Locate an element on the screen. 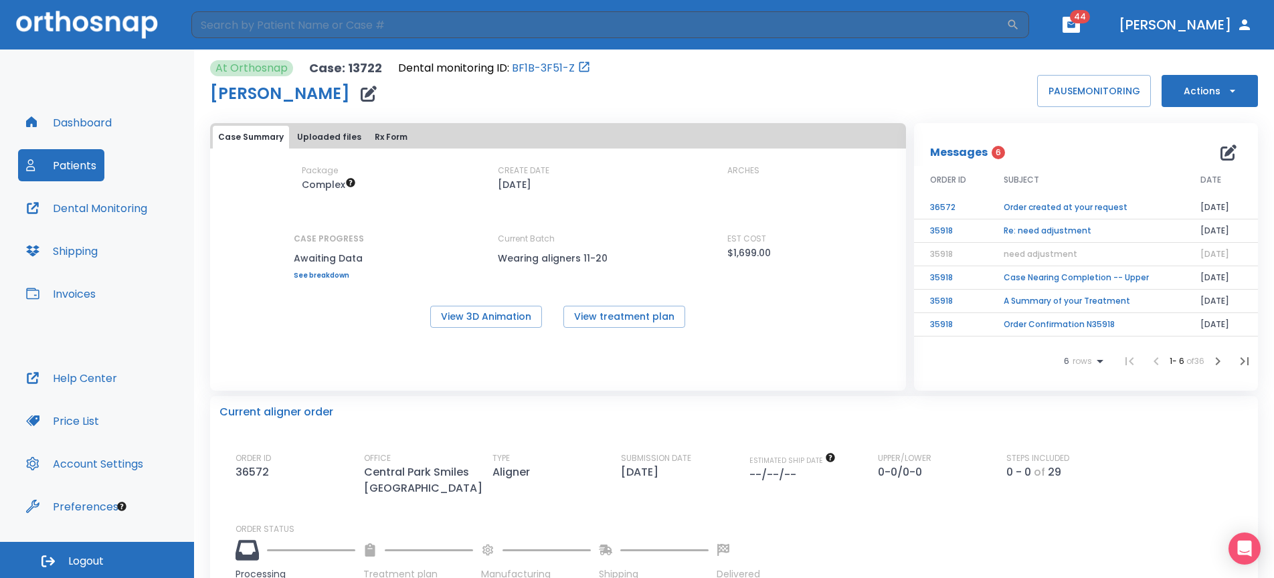  button: Preferences is located at coordinates (72, 506).